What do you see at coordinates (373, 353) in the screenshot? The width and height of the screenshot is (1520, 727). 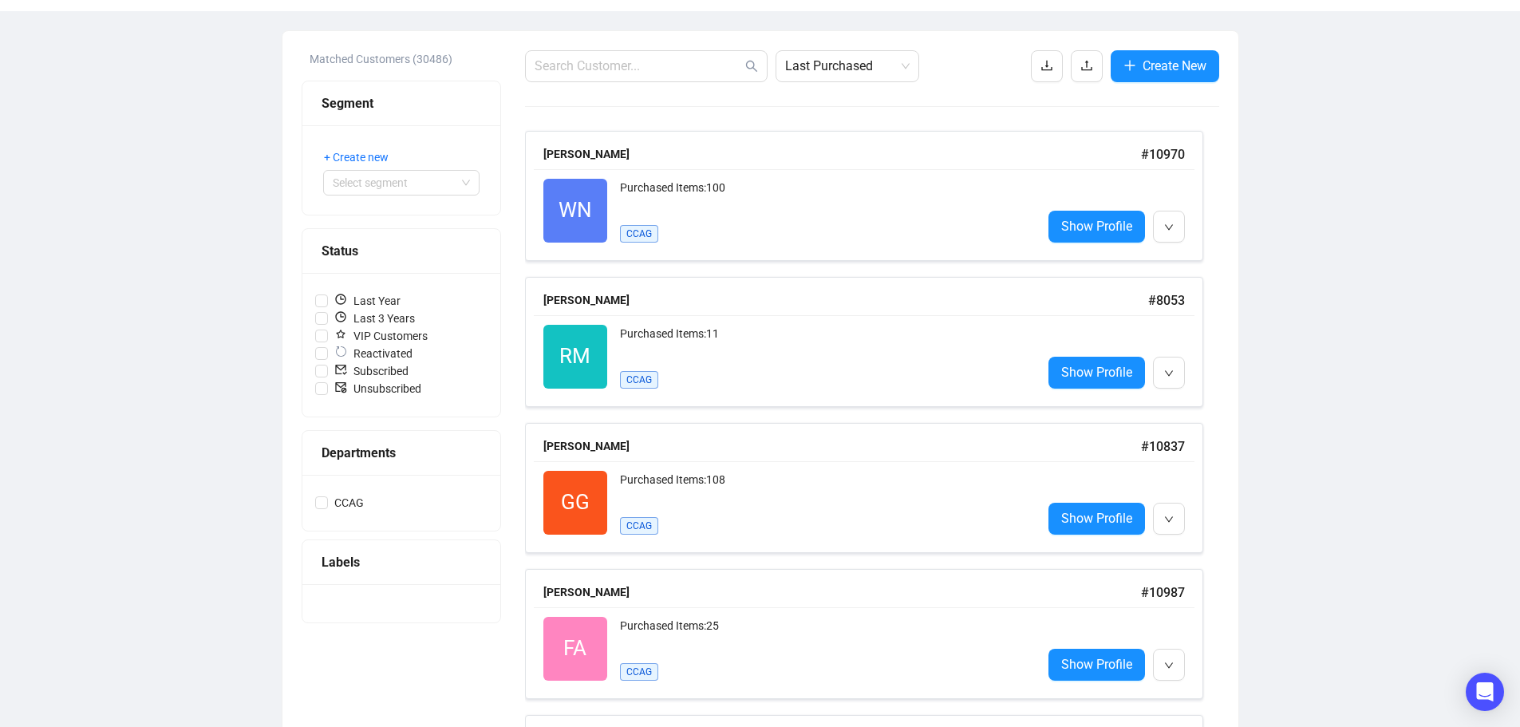 I see `span: Reactivated` at bounding box center [373, 353].